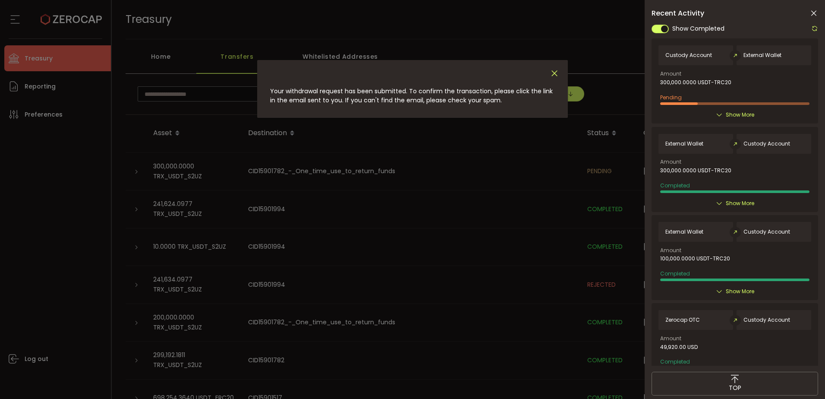 This screenshot has width=825, height=399. What do you see at coordinates (804, 378) in the screenshot?
I see `div: Chat Widget` at bounding box center [804, 378].